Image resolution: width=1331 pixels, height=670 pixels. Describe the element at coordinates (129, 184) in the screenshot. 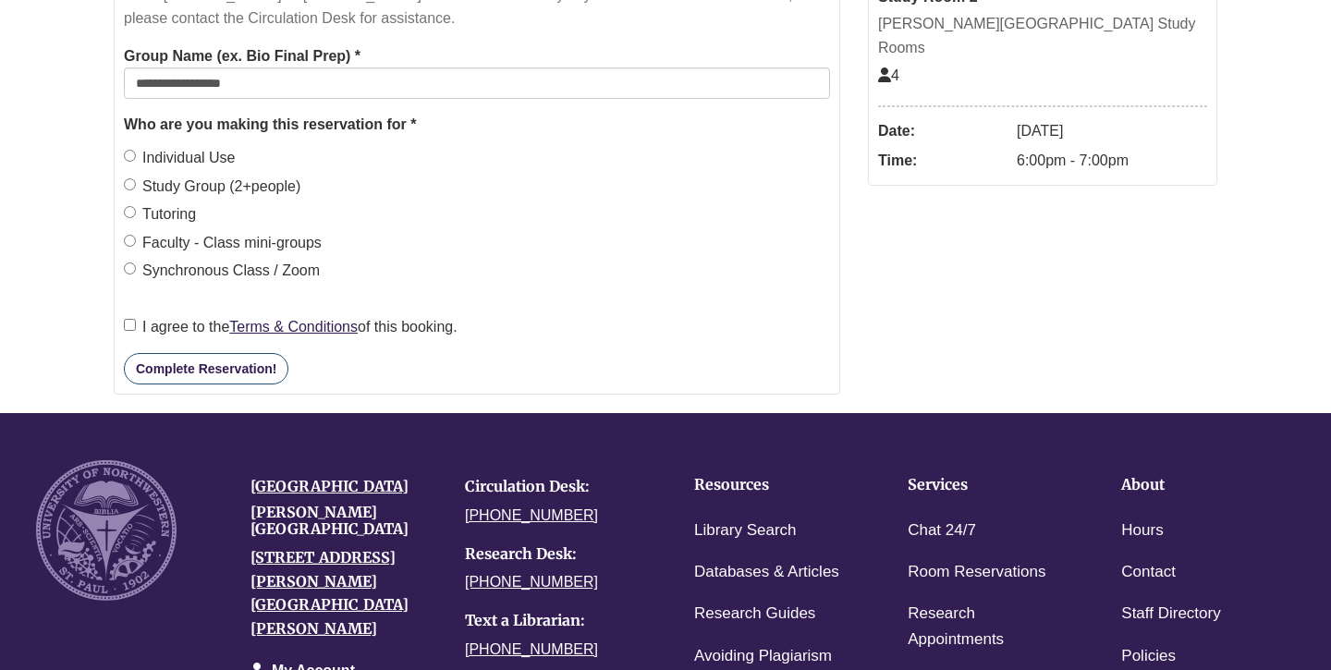

I see `input: Study Group (2+people)` at that location.